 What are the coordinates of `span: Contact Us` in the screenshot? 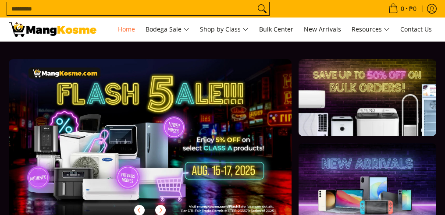 It's located at (416, 29).